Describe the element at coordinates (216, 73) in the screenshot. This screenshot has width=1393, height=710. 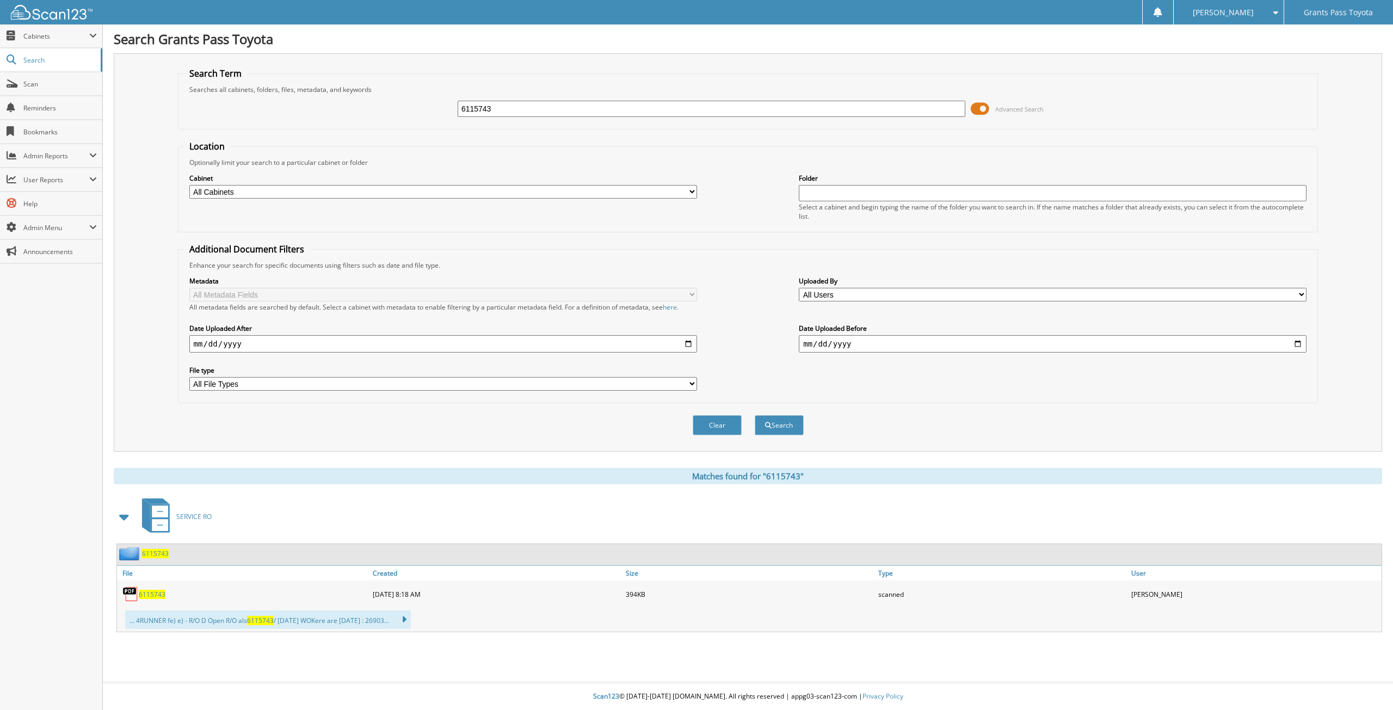
I see `legend: Search Term` at that location.